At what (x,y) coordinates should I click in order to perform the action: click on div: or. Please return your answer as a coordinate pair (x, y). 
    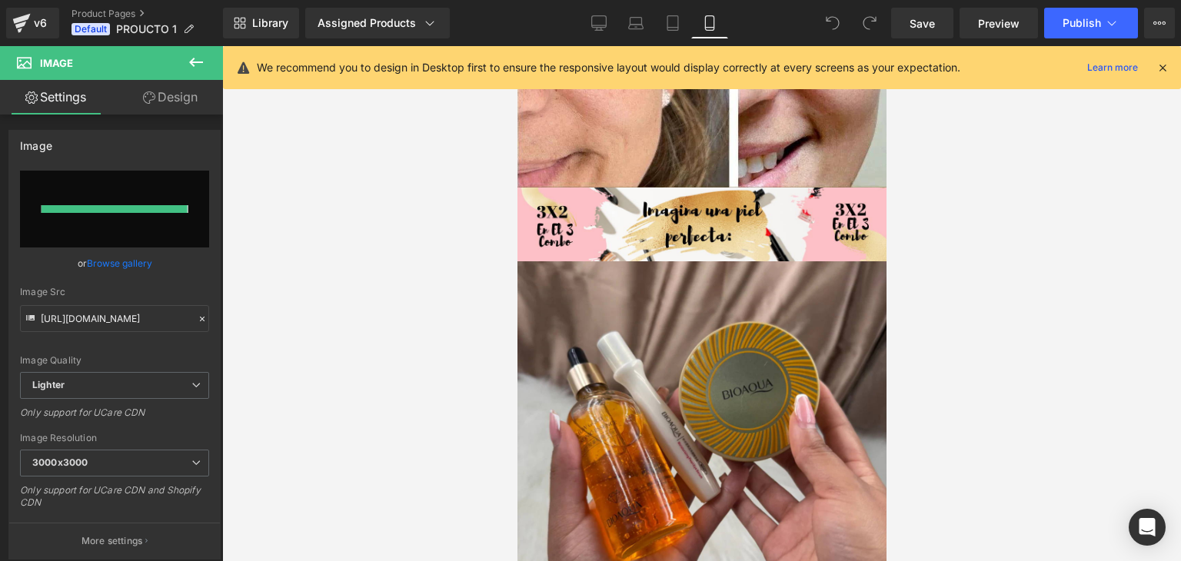
    Looking at the image, I should click on (115, 263).